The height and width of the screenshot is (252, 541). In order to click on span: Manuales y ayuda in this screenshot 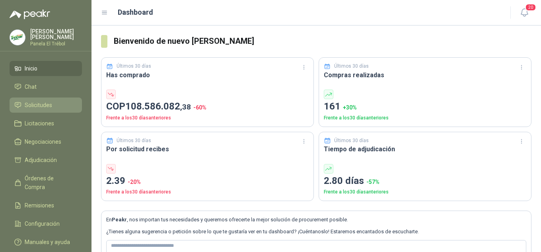, I will do `click(47, 242)`.